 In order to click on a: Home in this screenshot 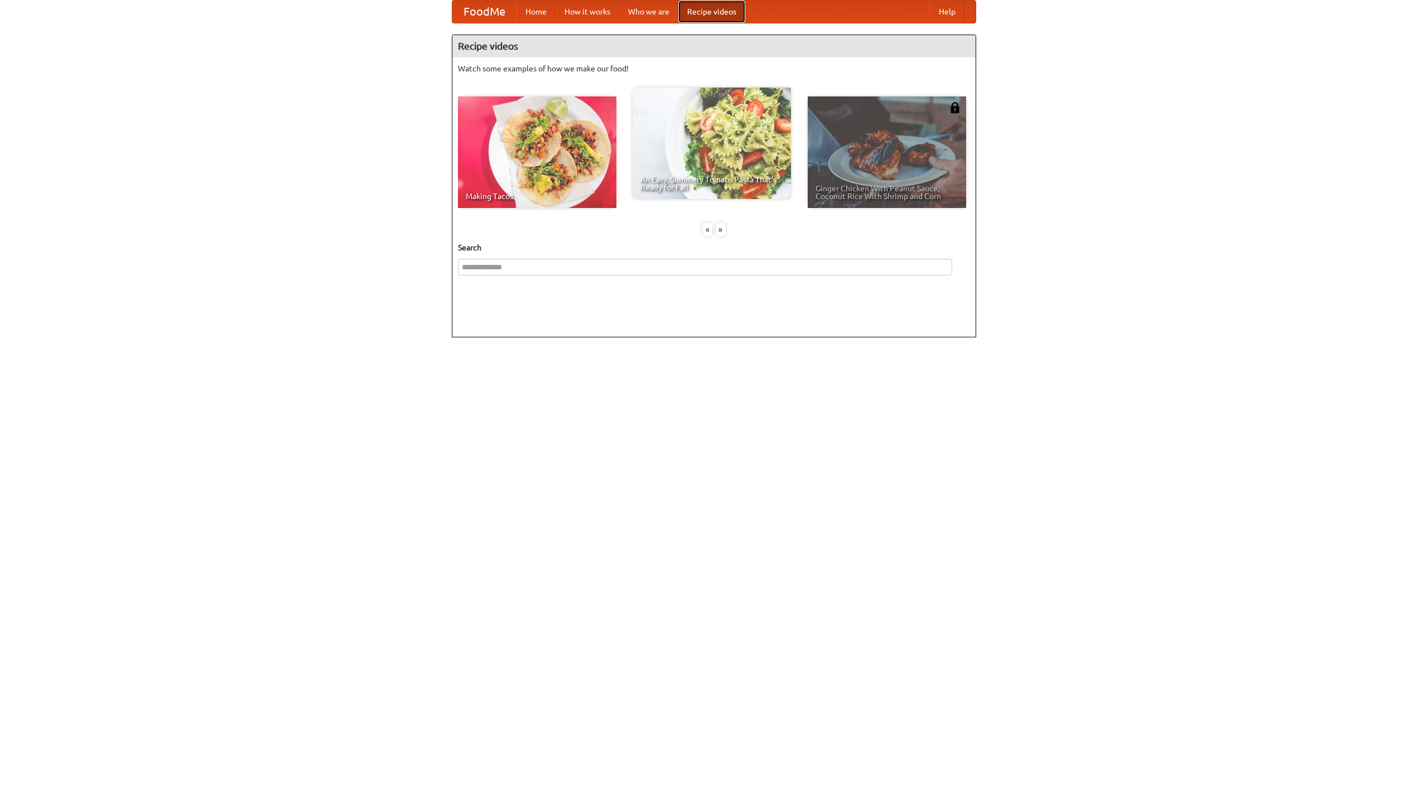, I will do `click(536, 12)`.